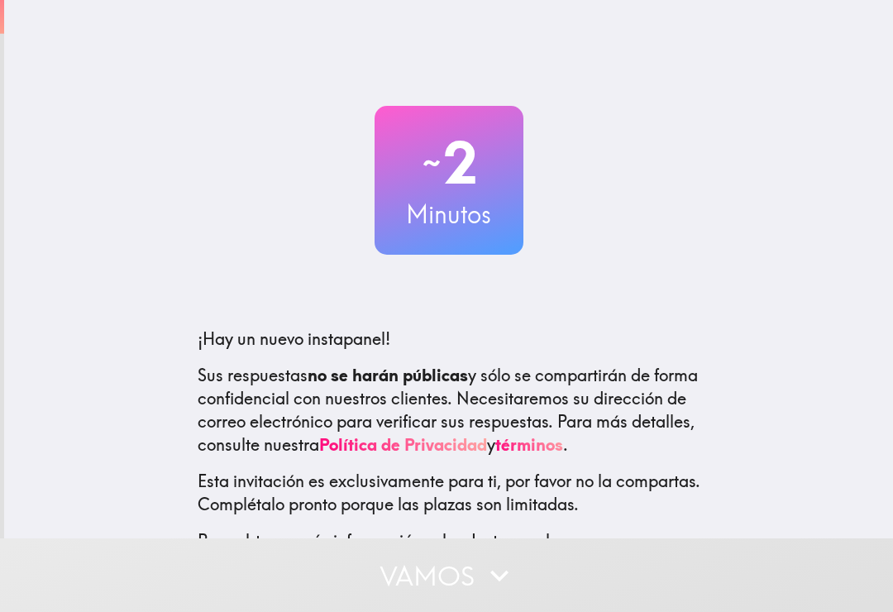  Describe the element at coordinates (529, 444) in the screenshot. I see `a: términos` at that location.